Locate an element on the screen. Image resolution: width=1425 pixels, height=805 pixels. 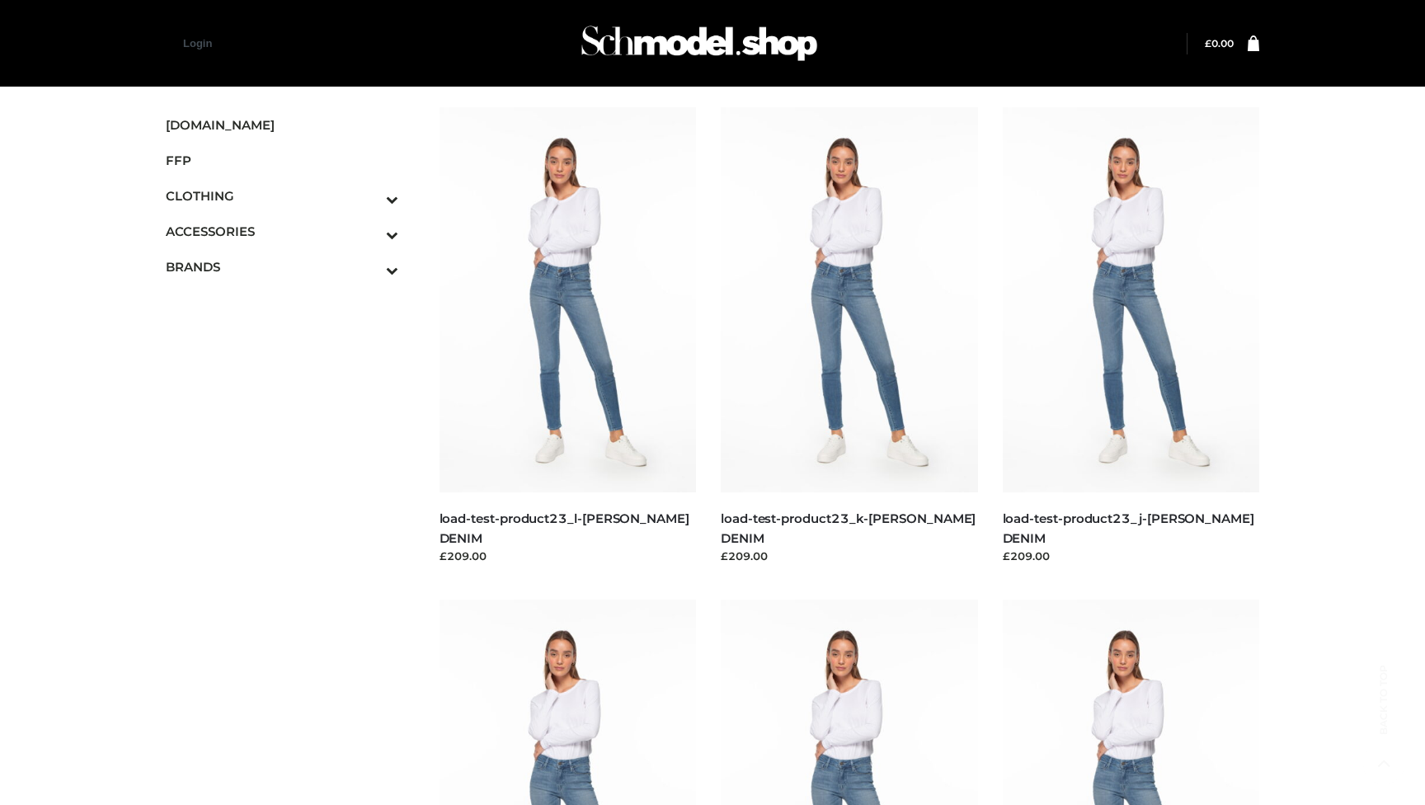
a: FFP is located at coordinates (282, 160).